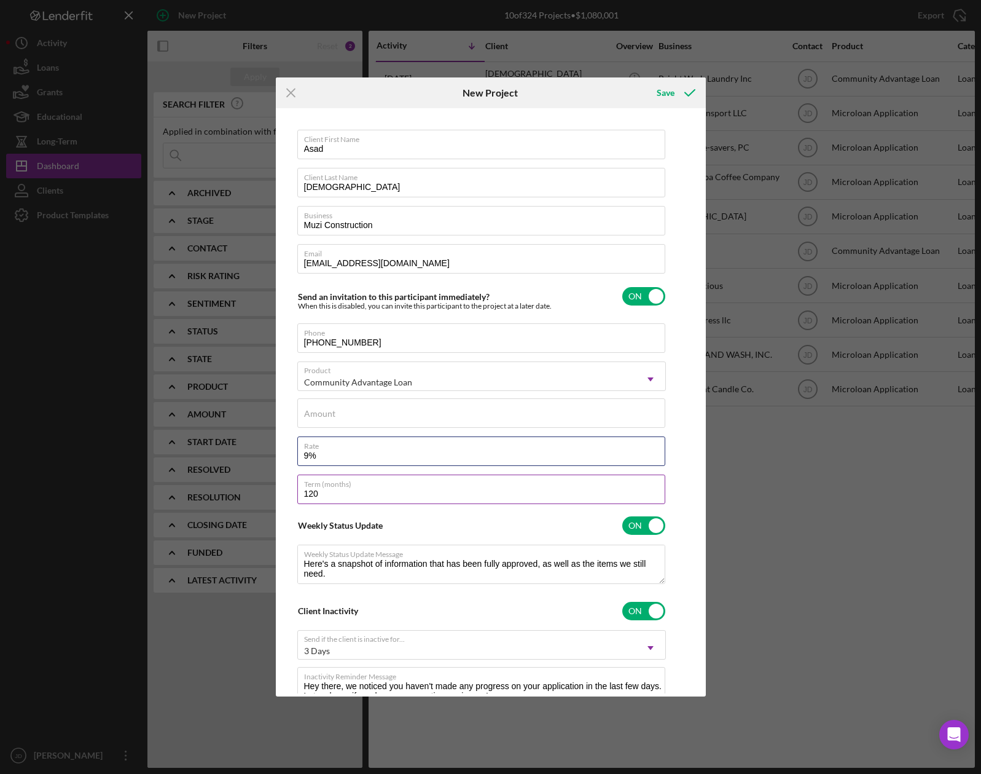 The width and height of the screenshot is (981, 774). Describe the element at coordinates (340, 525) in the screenshot. I see `label: Weekly Status Update` at that location.